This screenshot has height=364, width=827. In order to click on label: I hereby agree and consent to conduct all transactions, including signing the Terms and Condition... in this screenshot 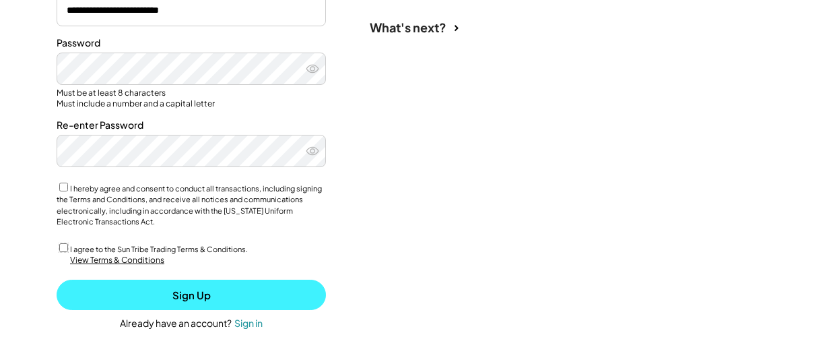, I will do `click(189, 205)`.